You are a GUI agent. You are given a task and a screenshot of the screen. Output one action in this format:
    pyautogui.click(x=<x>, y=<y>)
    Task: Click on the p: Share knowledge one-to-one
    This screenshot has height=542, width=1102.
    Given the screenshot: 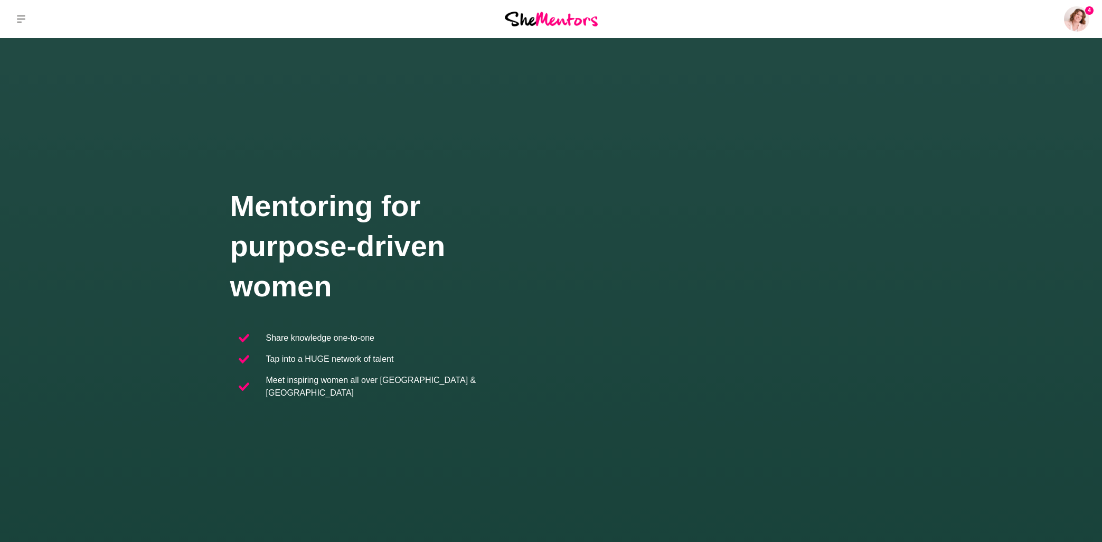 What is the action you would take?
    pyautogui.click(x=320, y=338)
    